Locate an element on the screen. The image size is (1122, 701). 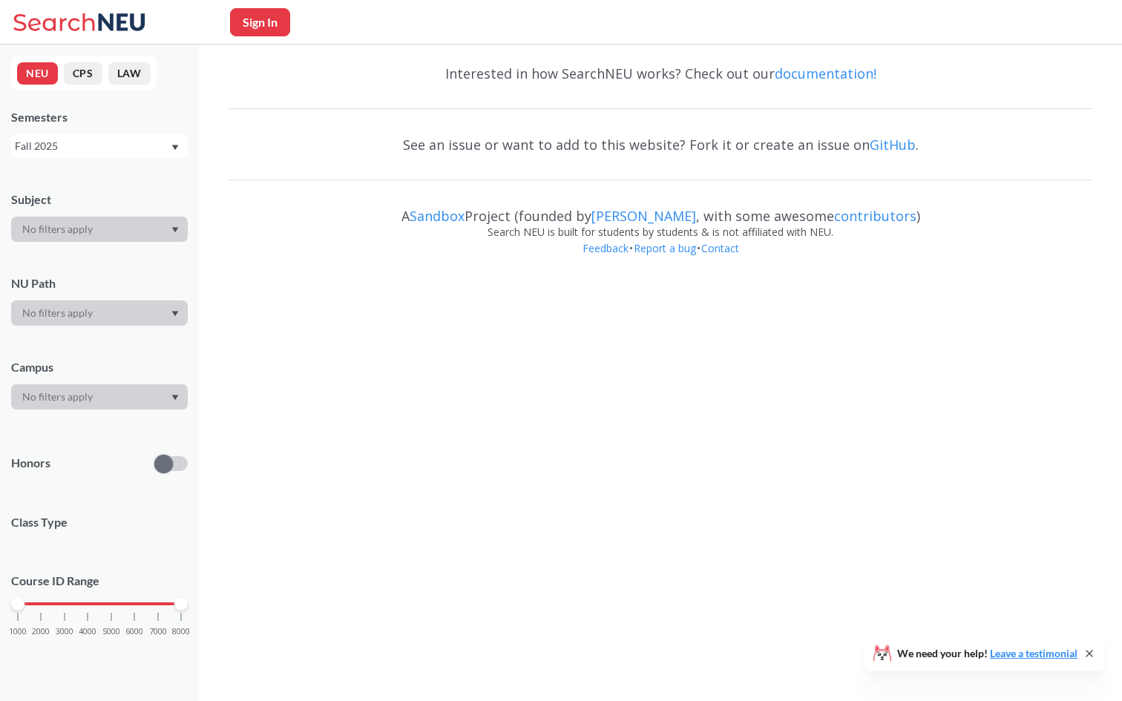
a: Contact is located at coordinates (720, 248).